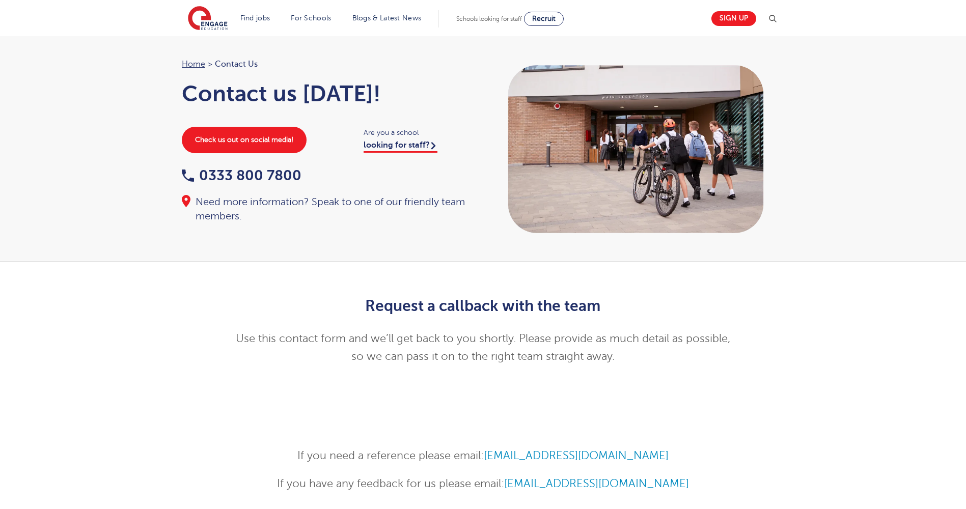 Image resolution: width=966 pixels, height=509 pixels. I want to click on a: looking for staff?, so click(400, 147).